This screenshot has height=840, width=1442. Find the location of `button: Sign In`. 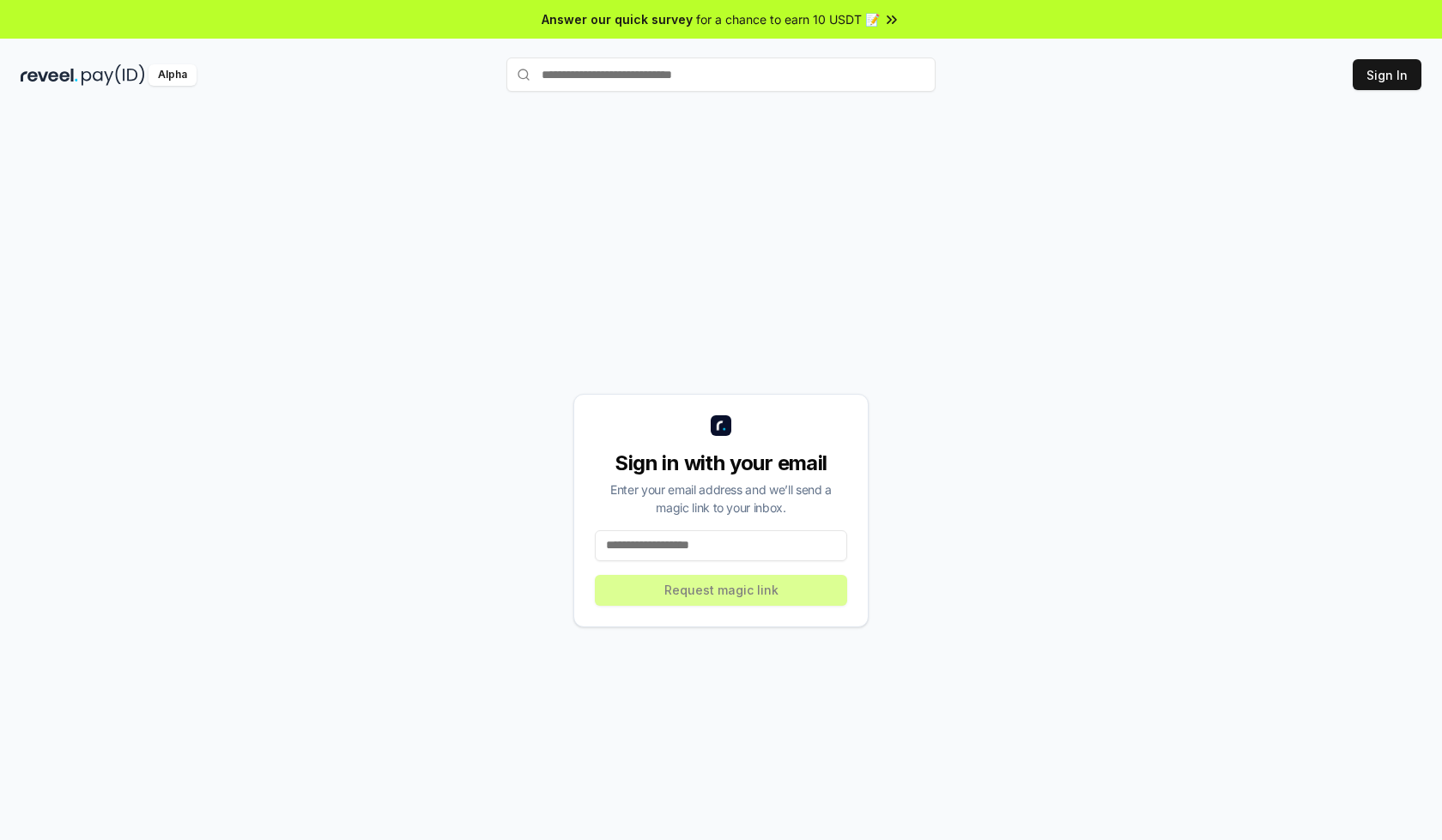

button: Sign In is located at coordinates (1386, 75).